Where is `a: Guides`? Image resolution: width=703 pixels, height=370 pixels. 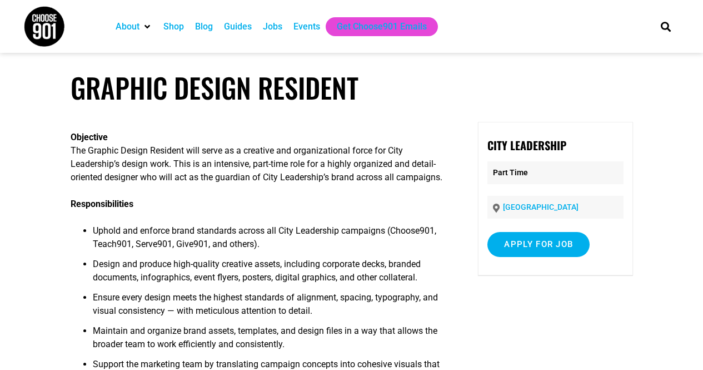 a: Guides is located at coordinates (238, 27).